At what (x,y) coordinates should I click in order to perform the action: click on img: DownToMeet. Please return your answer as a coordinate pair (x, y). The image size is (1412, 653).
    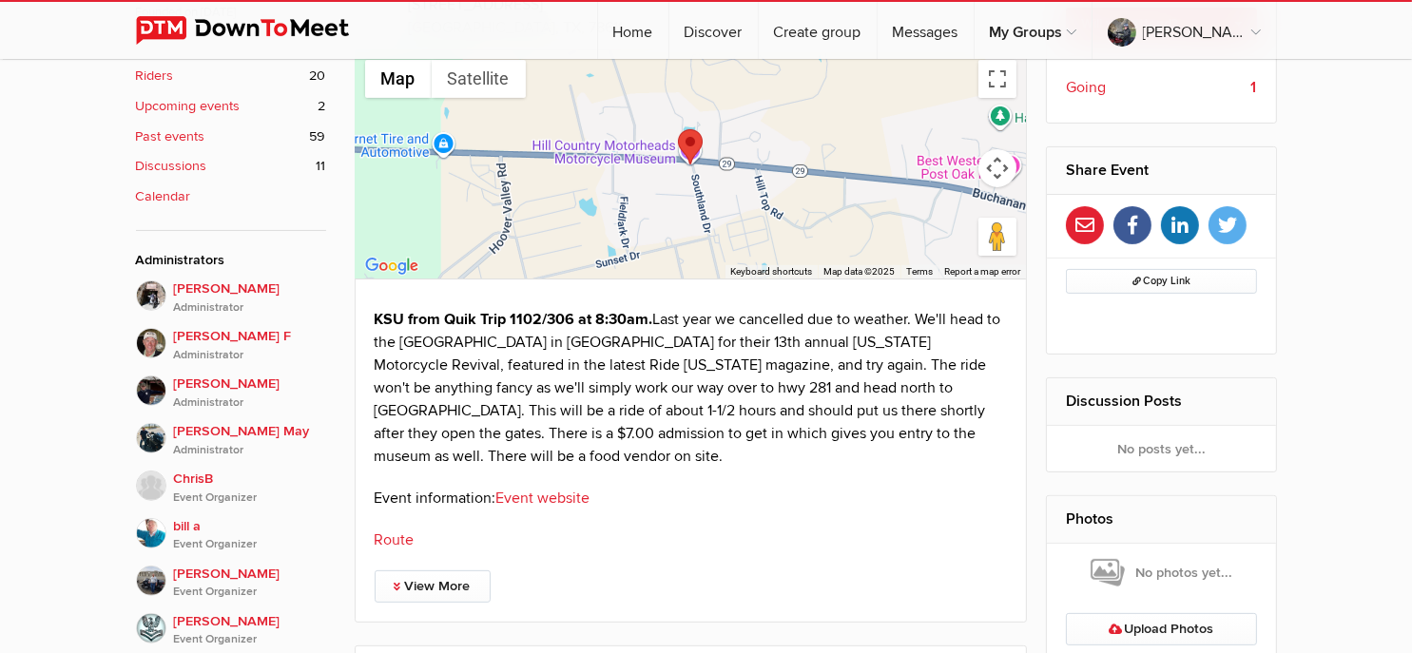
    Looking at the image, I should click on (257, 30).